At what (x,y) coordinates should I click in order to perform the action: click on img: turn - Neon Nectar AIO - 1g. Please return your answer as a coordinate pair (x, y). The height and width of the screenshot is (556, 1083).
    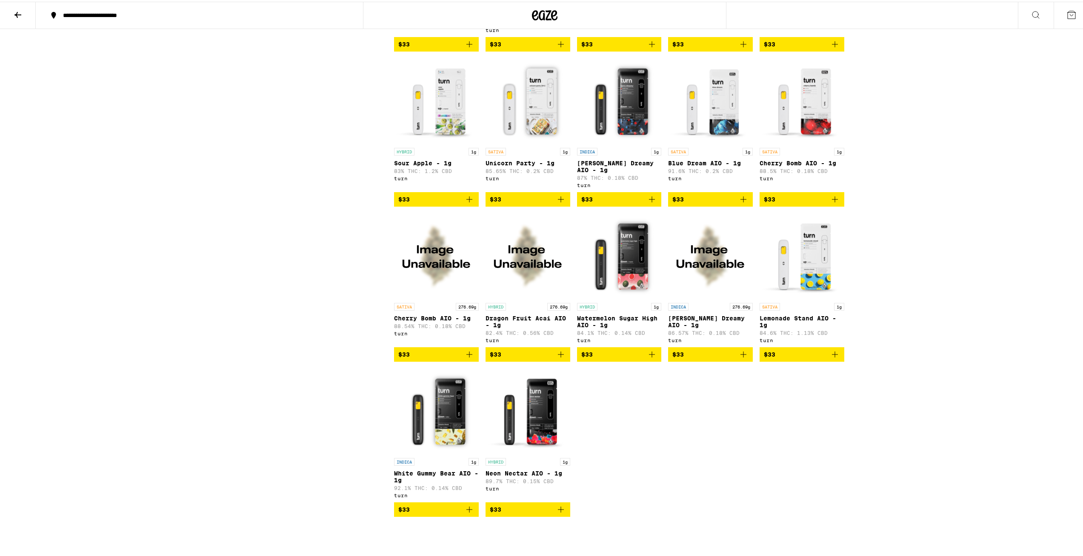
    Looking at the image, I should click on (528, 409).